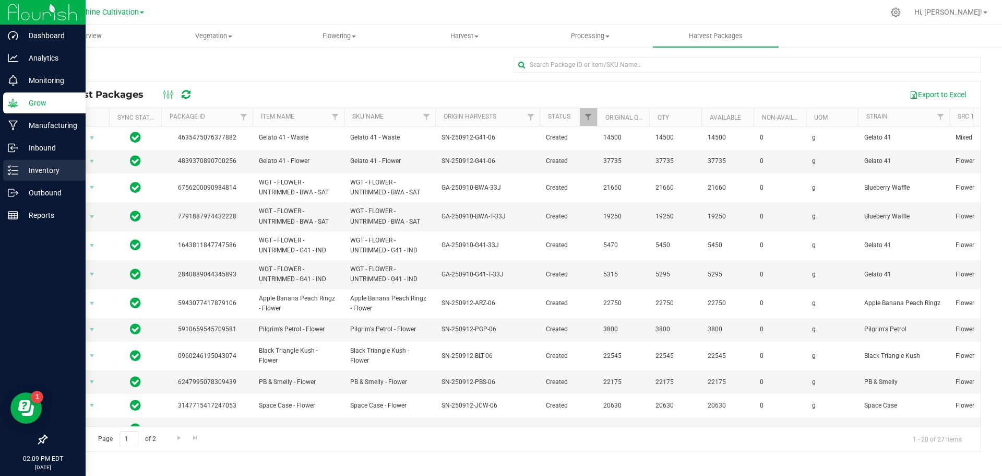  I want to click on p: 02:09 PM EDT, so click(43, 458).